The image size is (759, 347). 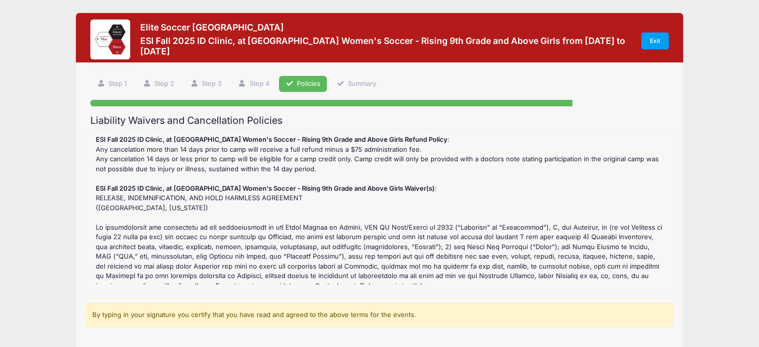 I want to click on a: Exit, so click(x=655, y=41).